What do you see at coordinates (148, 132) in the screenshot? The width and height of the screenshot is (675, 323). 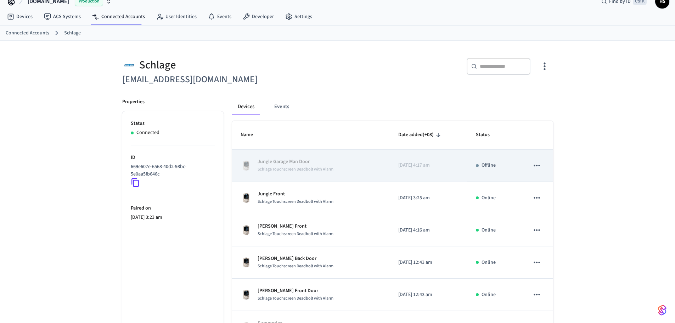 I see `p: Connected` at bounding box center [148, 132].